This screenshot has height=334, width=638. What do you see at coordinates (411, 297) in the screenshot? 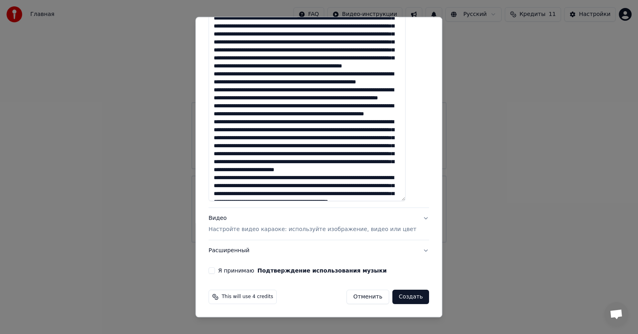
I see `button: Создать` at bounding box center [411, 297].